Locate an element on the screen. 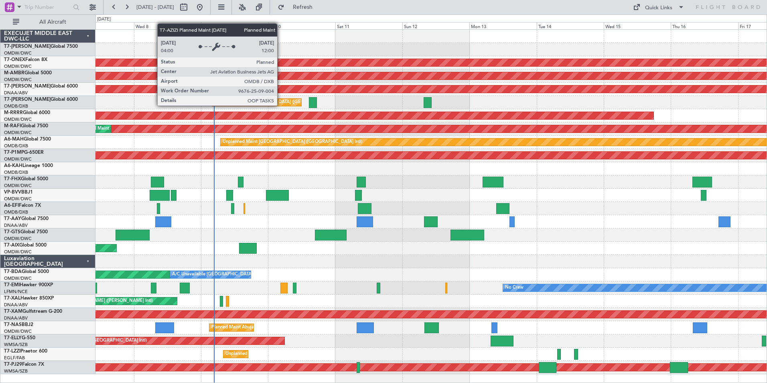 Image resolution: width=767 pixels, height=383 pixels. a: A6-KAHLineage 1000 is located at coordinates (28, 166).